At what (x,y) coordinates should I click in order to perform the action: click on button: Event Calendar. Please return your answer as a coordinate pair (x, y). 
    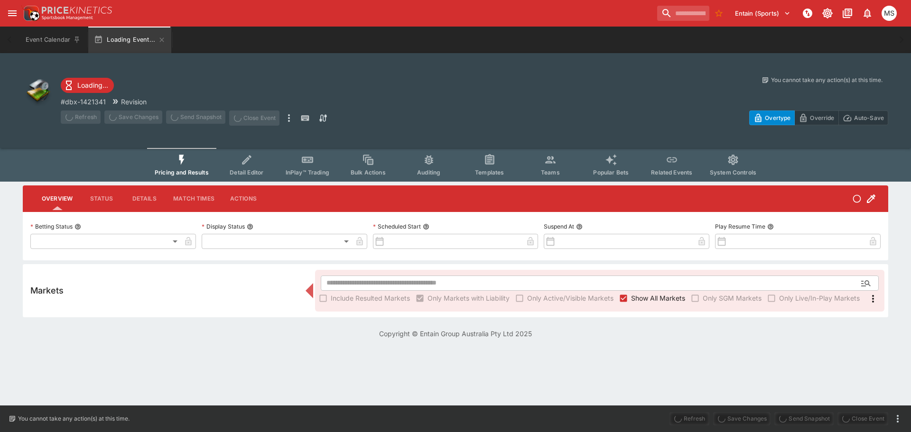
    Looking at the image, I should click on (53, 40).